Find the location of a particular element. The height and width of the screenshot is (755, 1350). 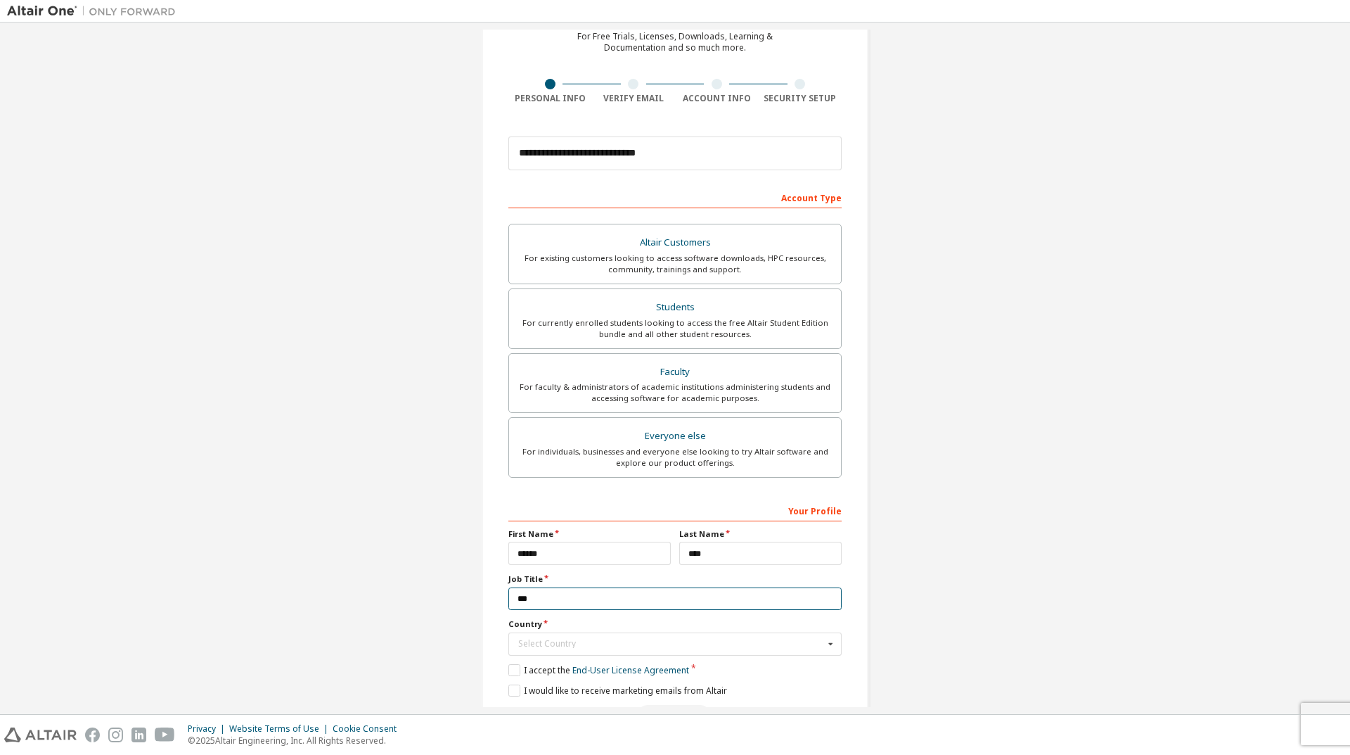

div: Personal Info is located at coordinates (550, 98).